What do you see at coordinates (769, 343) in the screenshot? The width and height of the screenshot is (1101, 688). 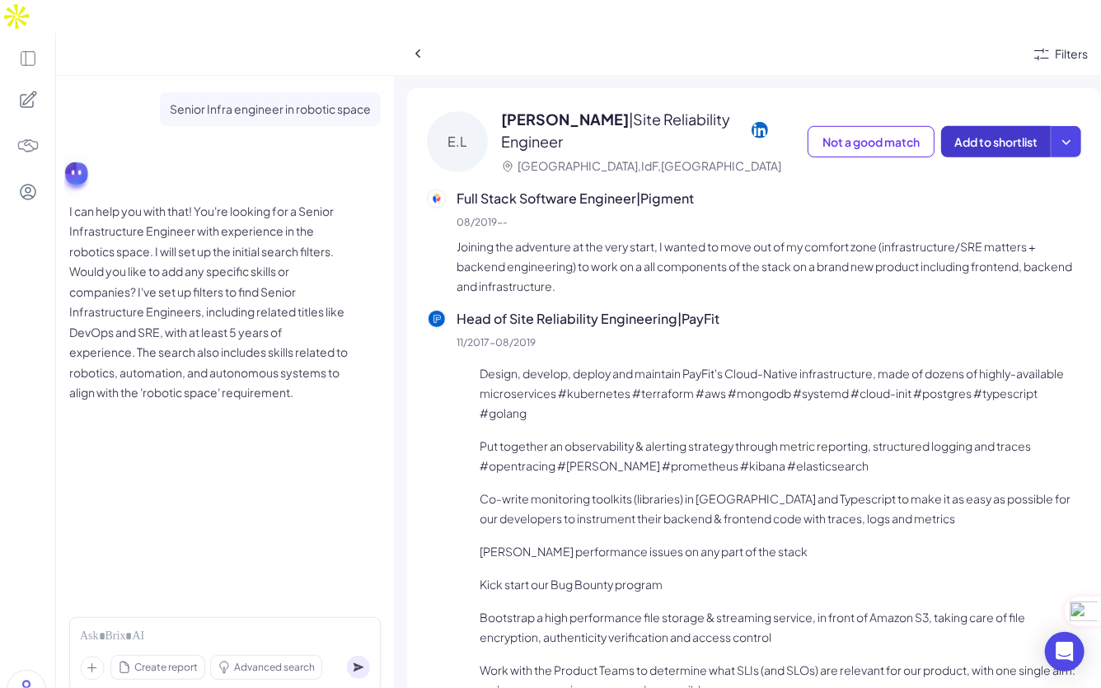 I see `p: 11/2017 - 08/2019` at bounding box center [769, 343].